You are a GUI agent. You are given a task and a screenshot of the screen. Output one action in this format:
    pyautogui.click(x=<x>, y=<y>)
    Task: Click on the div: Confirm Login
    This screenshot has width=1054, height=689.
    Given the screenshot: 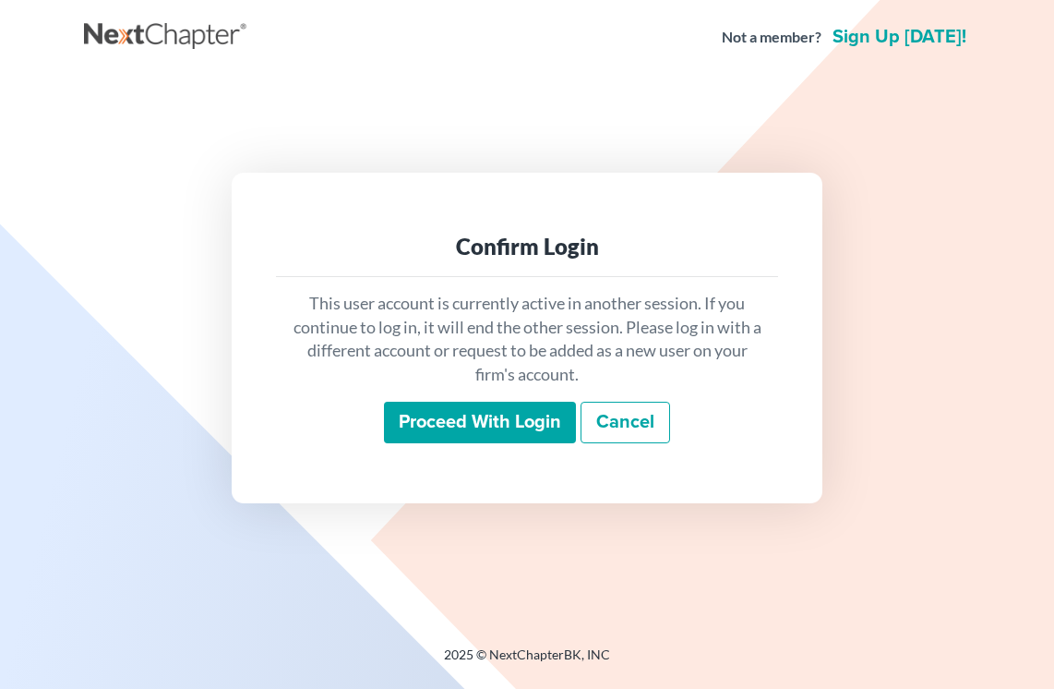 What is the action you would take?
    pyautogui.click(x=527, y=246)
    